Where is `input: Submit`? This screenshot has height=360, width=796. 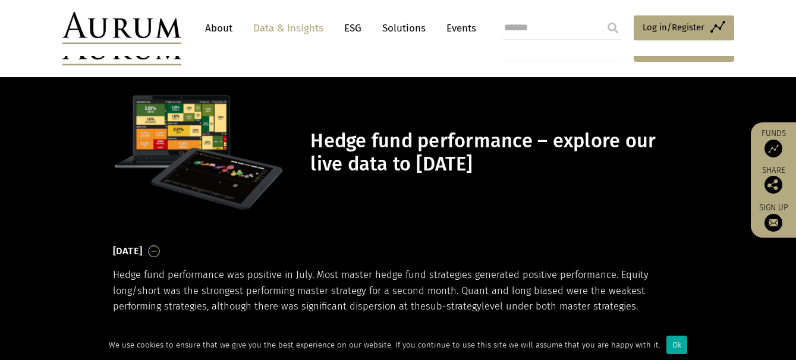
input: Submit is located at coordinates (613, 28).